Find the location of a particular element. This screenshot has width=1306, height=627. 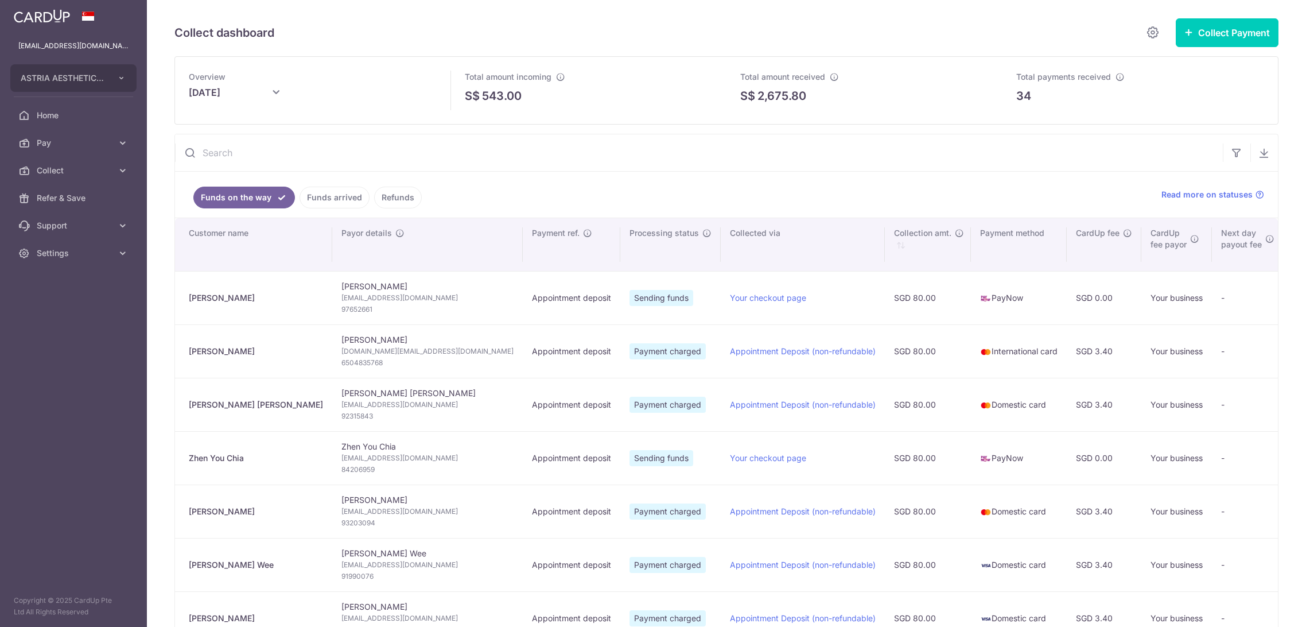

th: CardUpfee payor is located at coordinates (1176, 244).